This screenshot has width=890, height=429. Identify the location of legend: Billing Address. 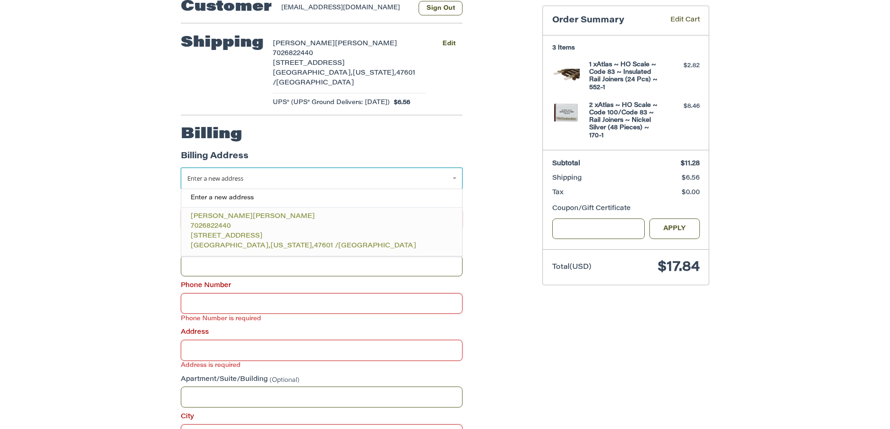
(214, 159).